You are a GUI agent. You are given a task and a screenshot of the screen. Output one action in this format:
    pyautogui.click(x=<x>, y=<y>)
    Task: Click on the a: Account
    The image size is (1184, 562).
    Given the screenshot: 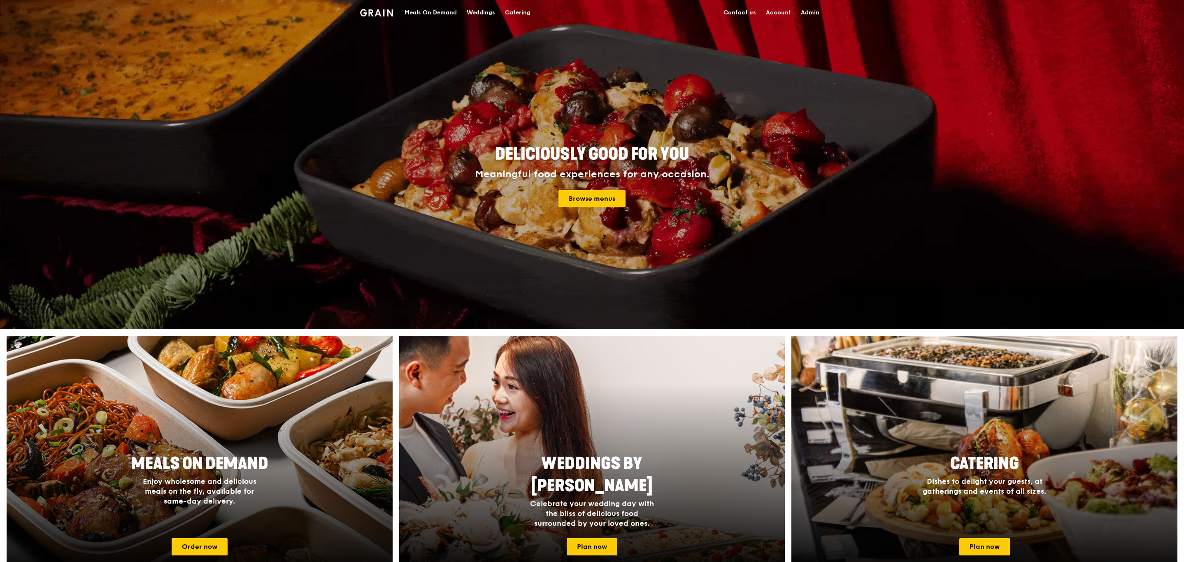 What is the action you would take?
    pyautogui.click(x=779, y=13)
    